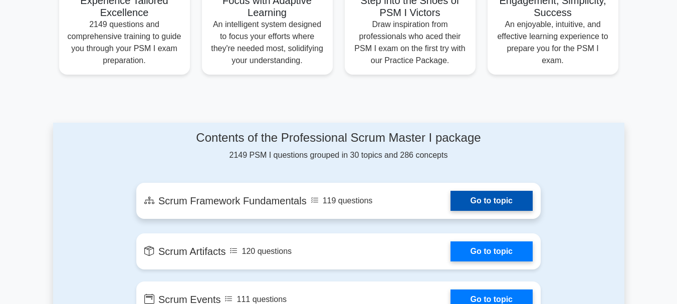  What do you see at coordinates (410, 43) in the screenshot?
I see `p: Draw inspiration from professionals who aced their PSM I exam on the first try with our Practice ...` at bounding box center [410, 43].